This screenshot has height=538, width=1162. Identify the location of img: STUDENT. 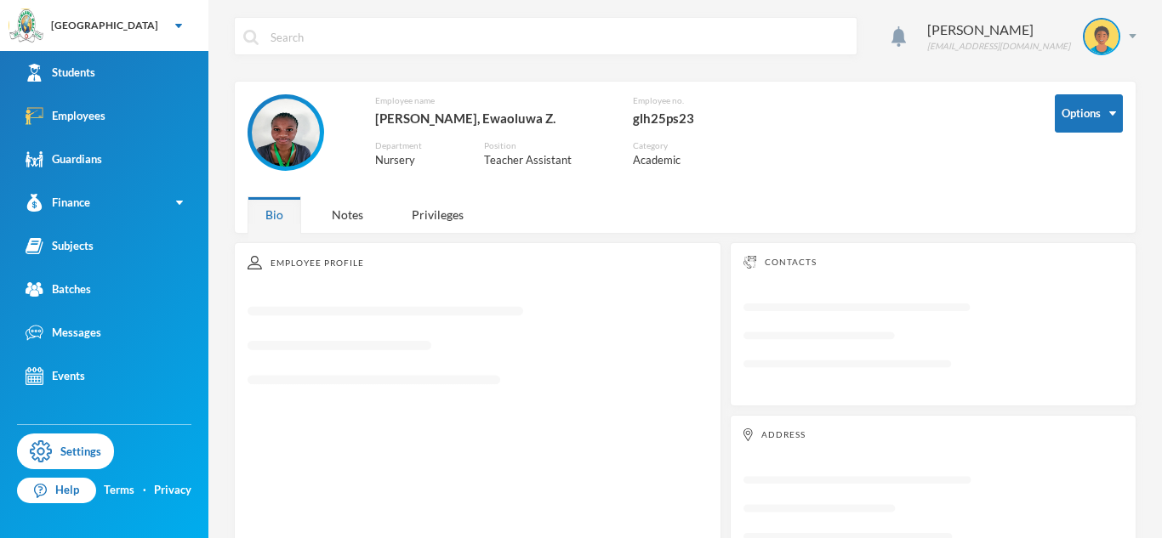
(1101, 37).